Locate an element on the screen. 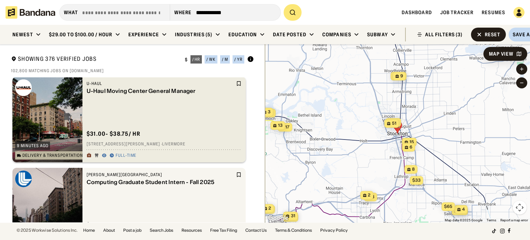 Image resolution: width=530 pixels, height=240 pixels. a: Terms (opens in new tab) is located at coordinates (491, 220).